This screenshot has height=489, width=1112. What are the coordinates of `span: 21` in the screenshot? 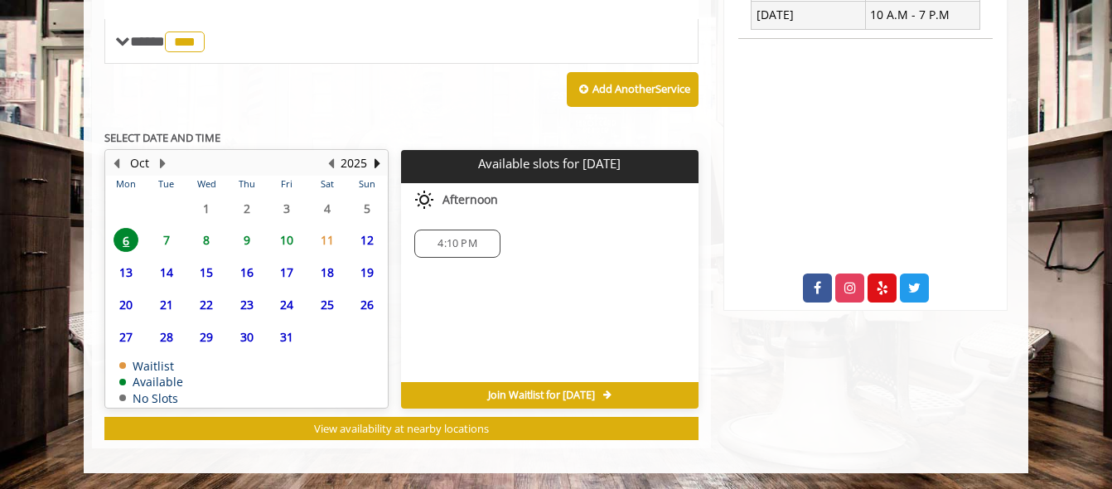 It's located at (167, 304).